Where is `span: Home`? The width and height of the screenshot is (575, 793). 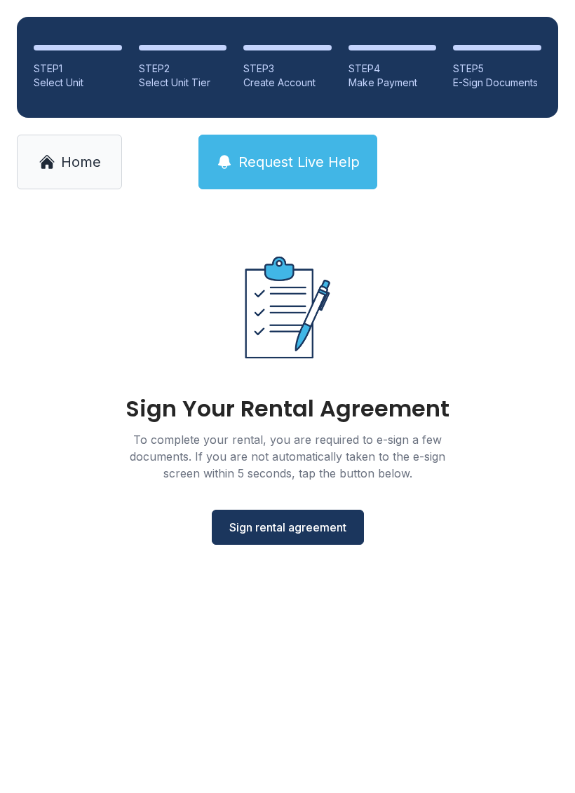
span: Home is located at coordinates (81, 162).